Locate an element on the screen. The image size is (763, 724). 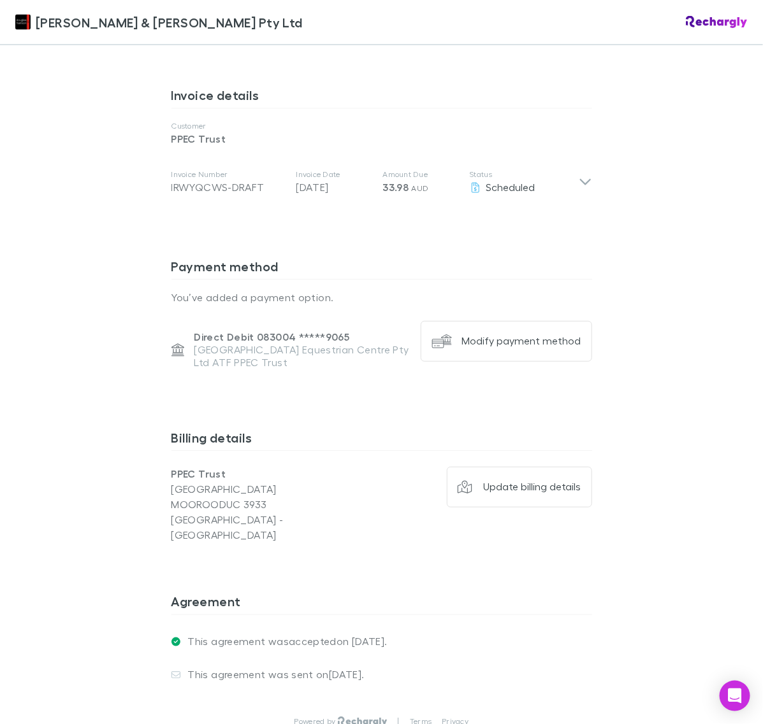
p: Invoice Date is located at coordinates (335, 175).